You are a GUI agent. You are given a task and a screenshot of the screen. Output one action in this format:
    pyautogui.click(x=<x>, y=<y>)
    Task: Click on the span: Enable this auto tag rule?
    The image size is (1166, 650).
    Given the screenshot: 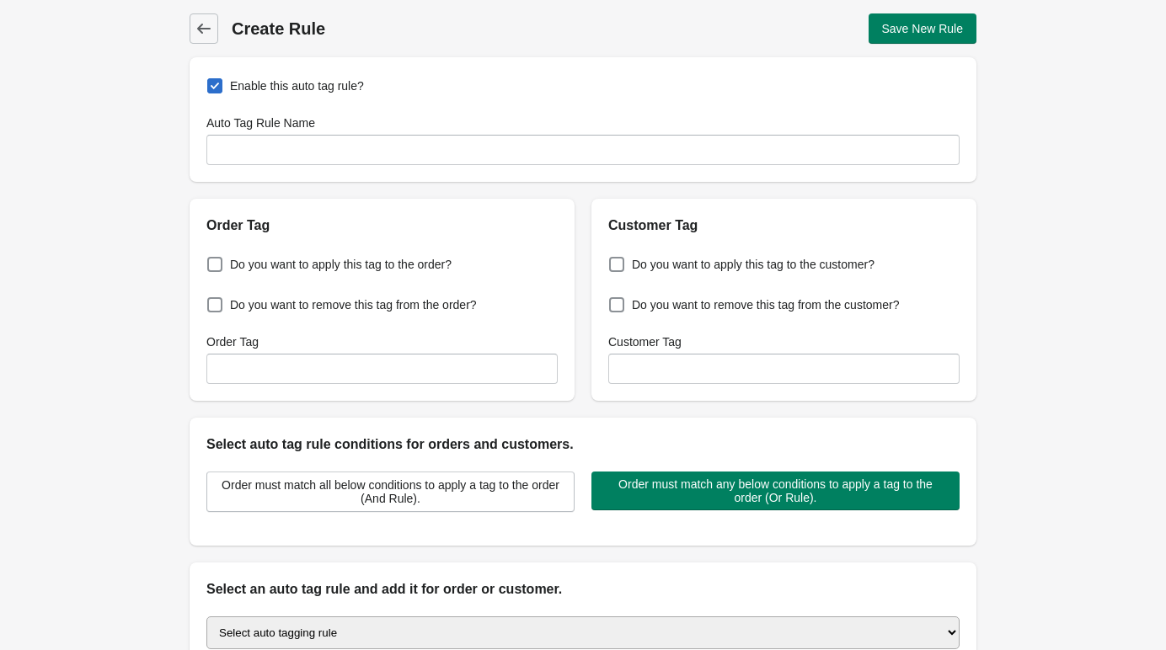 What is the action you would take?
    pyautogui.click(x=297, y=86)
    